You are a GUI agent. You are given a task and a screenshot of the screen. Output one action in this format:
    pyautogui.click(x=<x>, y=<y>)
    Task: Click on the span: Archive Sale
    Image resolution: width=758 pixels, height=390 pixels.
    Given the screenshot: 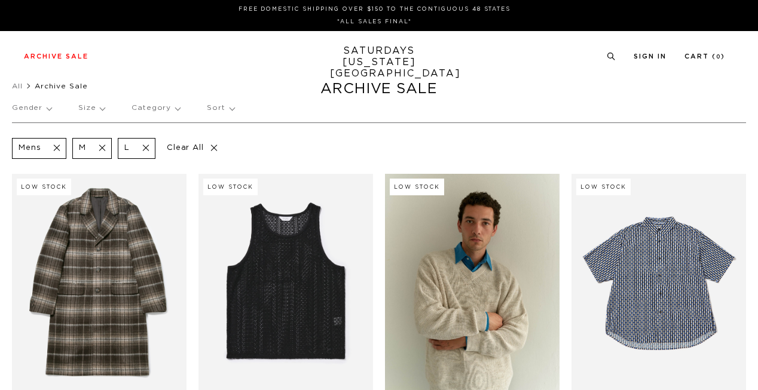 What is the action you would take?
    pyautogui.click(x=61, y=86)
    